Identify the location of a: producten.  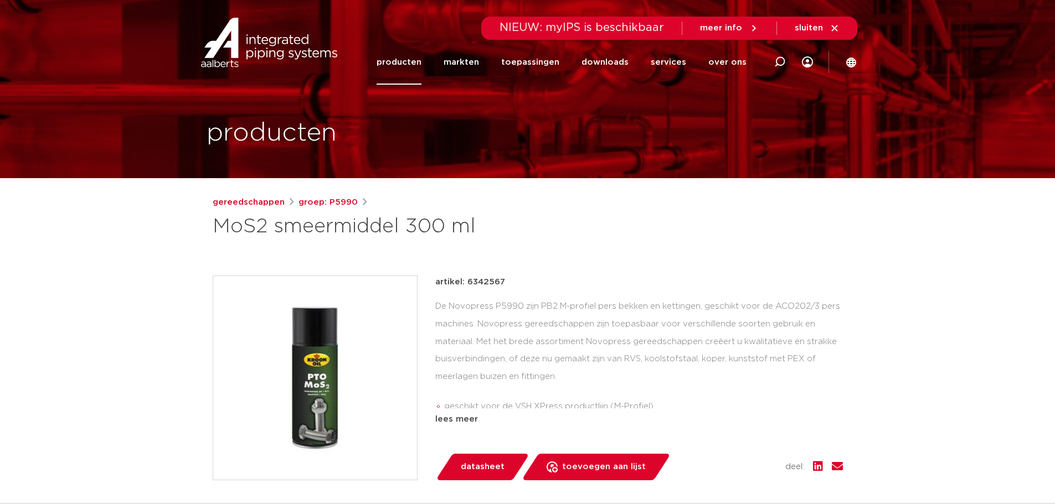
(399, 62).